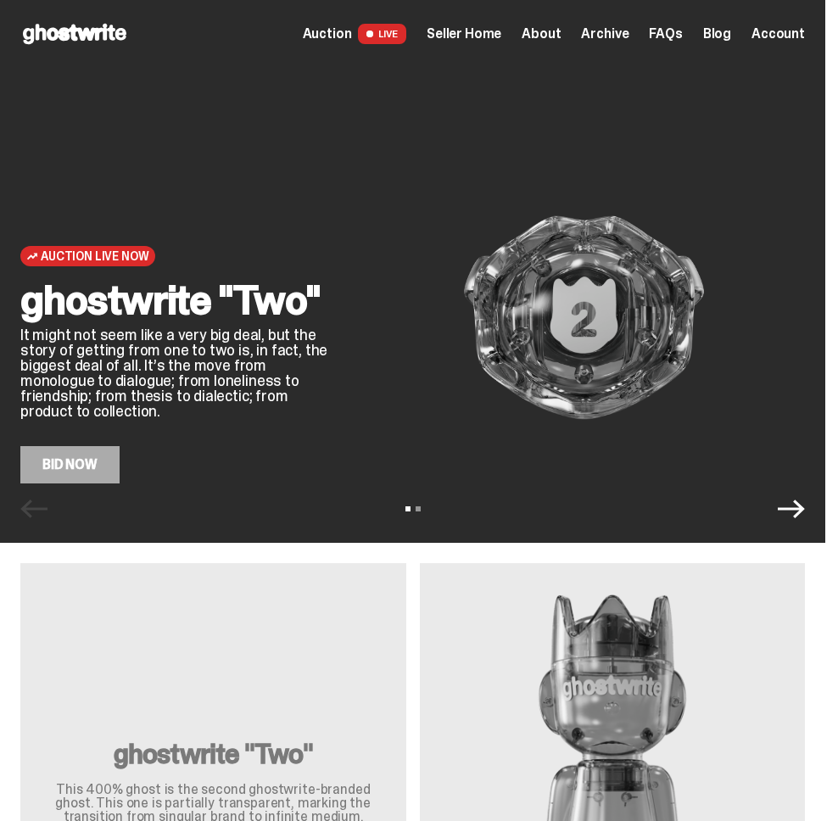  I want to click on a: Account, so click(778, 34).